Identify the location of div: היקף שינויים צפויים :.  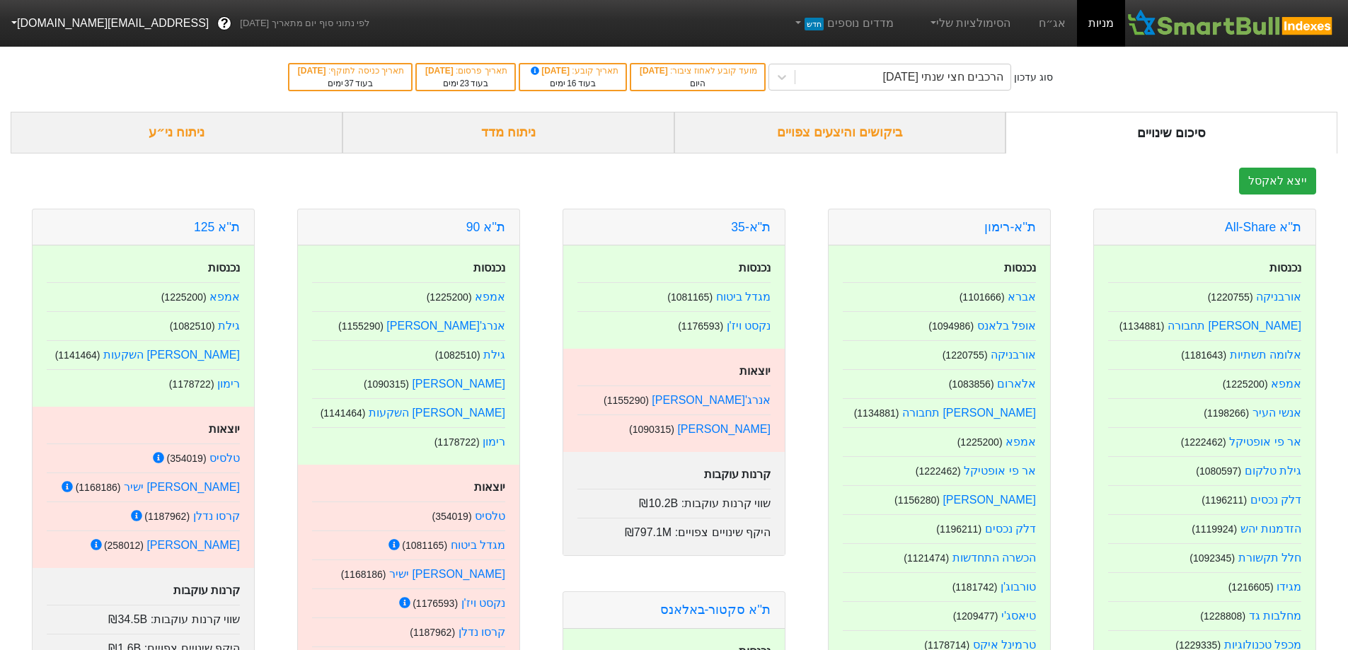
(674, 529).